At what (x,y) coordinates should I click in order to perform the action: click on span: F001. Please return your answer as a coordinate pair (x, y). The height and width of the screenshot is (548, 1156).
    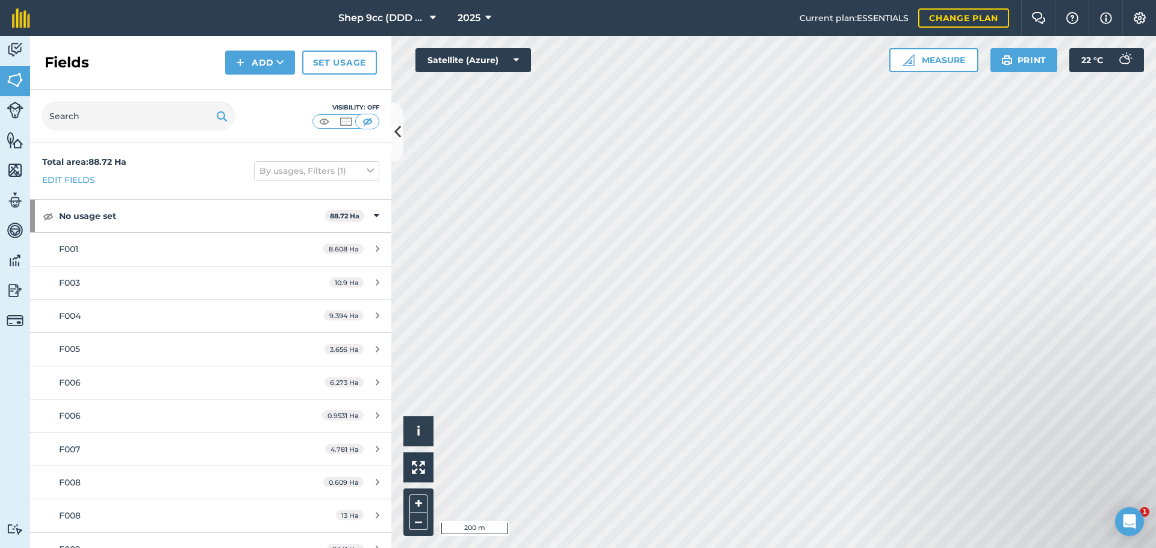
    Looking at the image, I should click on (69, 249).